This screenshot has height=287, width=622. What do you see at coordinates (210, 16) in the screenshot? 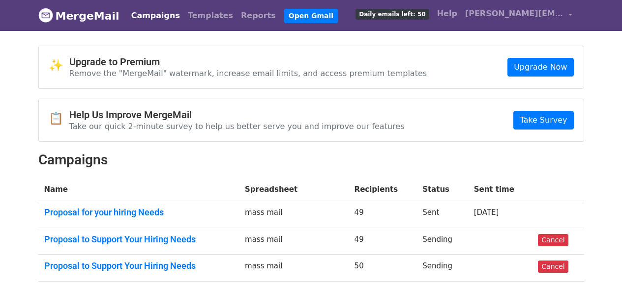
I see `a: Templates` at bounding box center [210, 16].